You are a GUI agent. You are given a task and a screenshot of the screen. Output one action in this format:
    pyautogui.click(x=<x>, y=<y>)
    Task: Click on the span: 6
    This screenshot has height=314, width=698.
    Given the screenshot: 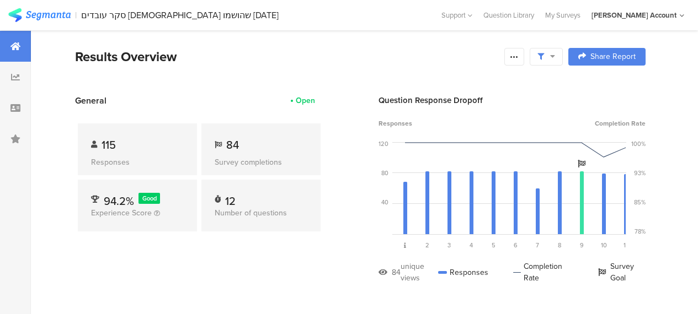 What is the action you would take?
    pyautogui.click(x=515, y=245)
    